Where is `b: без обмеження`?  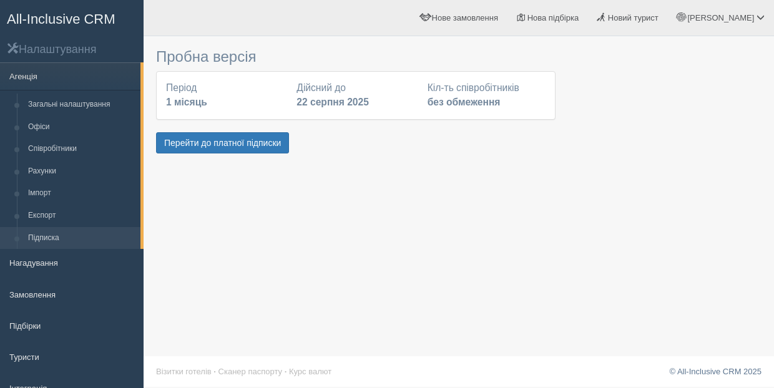 b: без обмеження is located at coordinates (464, 102).